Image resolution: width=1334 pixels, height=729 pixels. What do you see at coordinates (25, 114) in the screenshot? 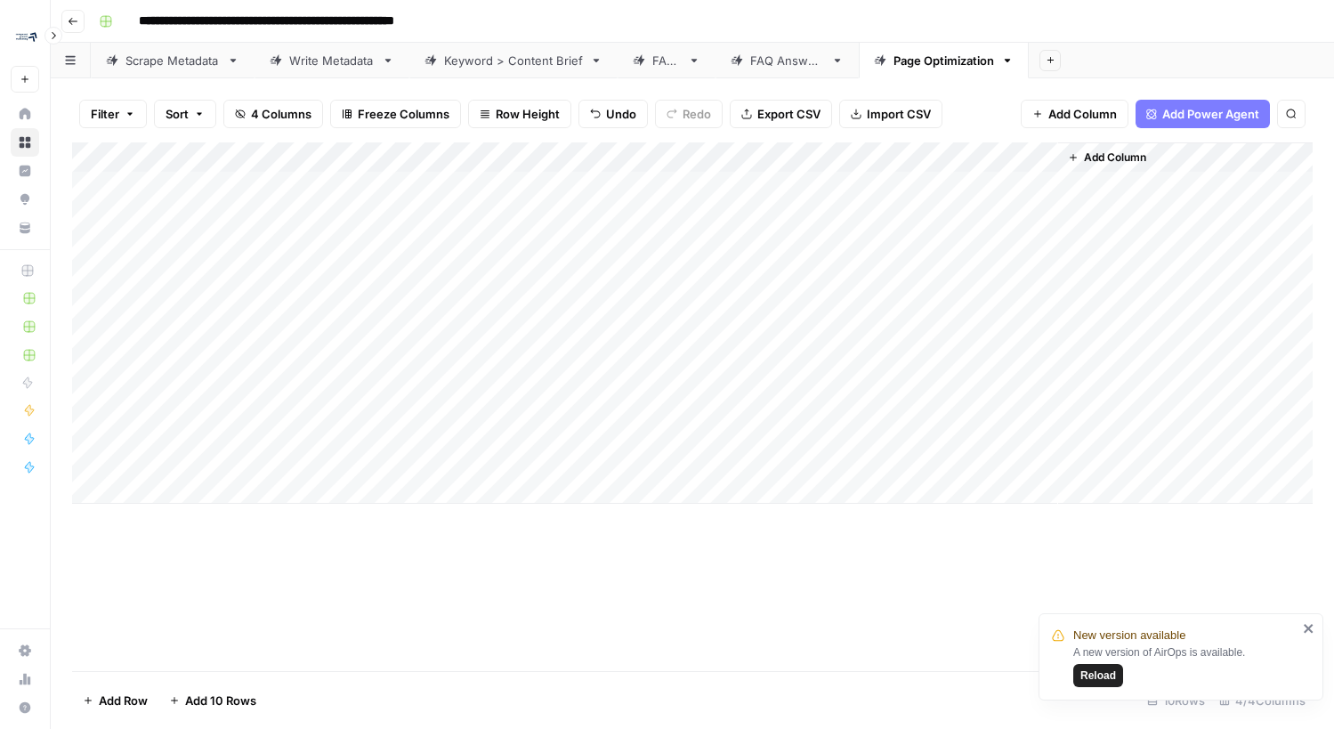
I see `a: Home` at bounding box center [25, 114].